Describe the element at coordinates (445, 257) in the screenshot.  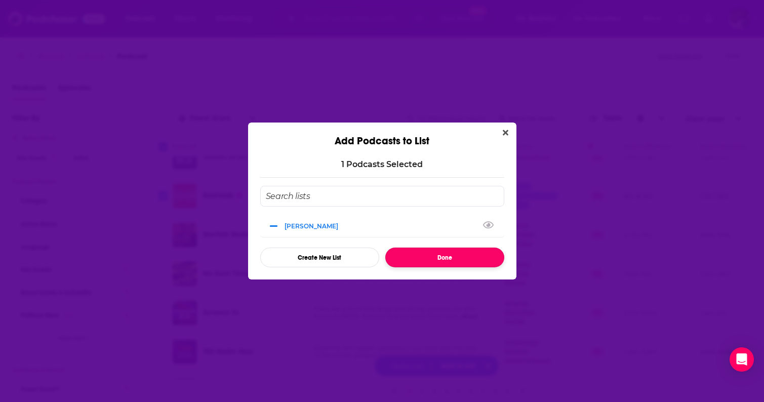
I see `button: Done` at that location.